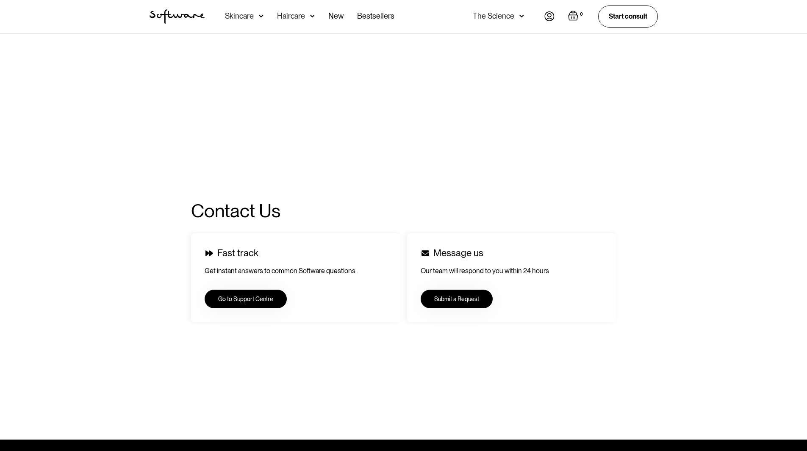  I want to click on a: Start consult, so click(628, 16).